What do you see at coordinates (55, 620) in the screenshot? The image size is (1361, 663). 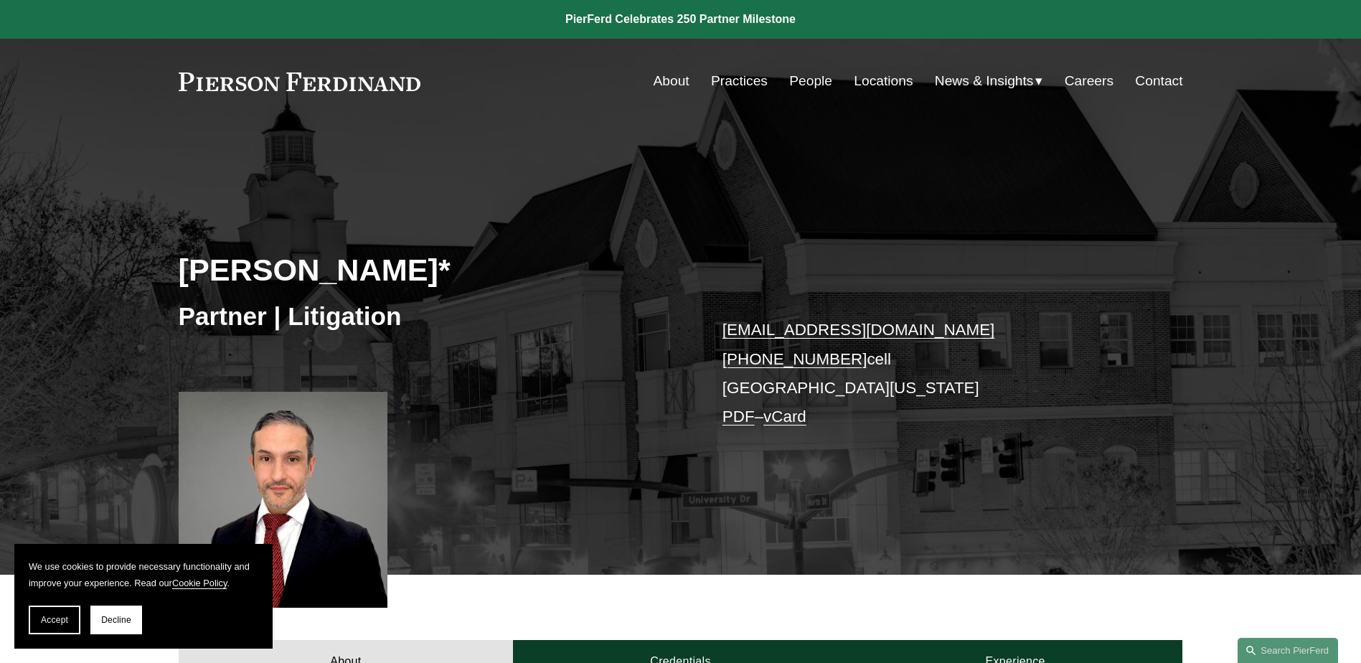 I see `button: Accept` at bounding box center [55, 620].